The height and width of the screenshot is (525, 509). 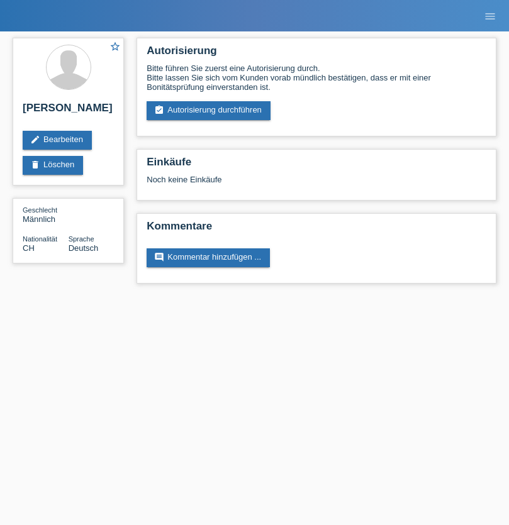 What do you see at coordinates (35, 165) in the screenshot?
I see `i: delete` at bounding box center [35, 165].